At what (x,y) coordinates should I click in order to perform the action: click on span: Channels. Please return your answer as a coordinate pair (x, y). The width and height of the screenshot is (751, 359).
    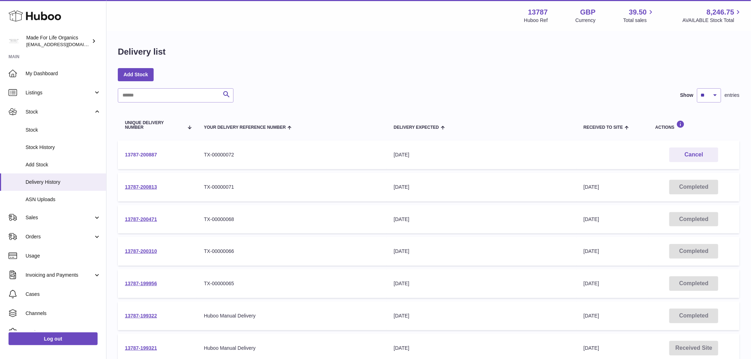
    Looking at the image, I should click on (63, 313).